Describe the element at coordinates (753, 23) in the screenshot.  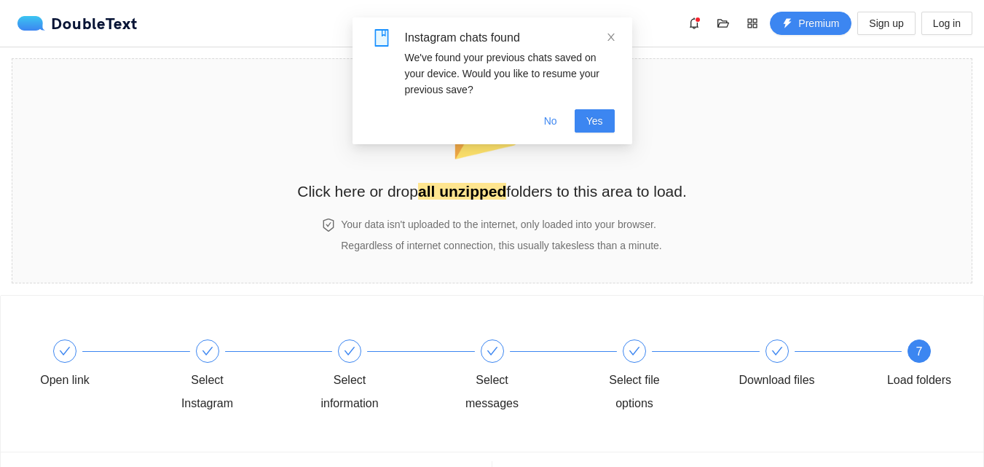
I see `span: appstore` at that location.